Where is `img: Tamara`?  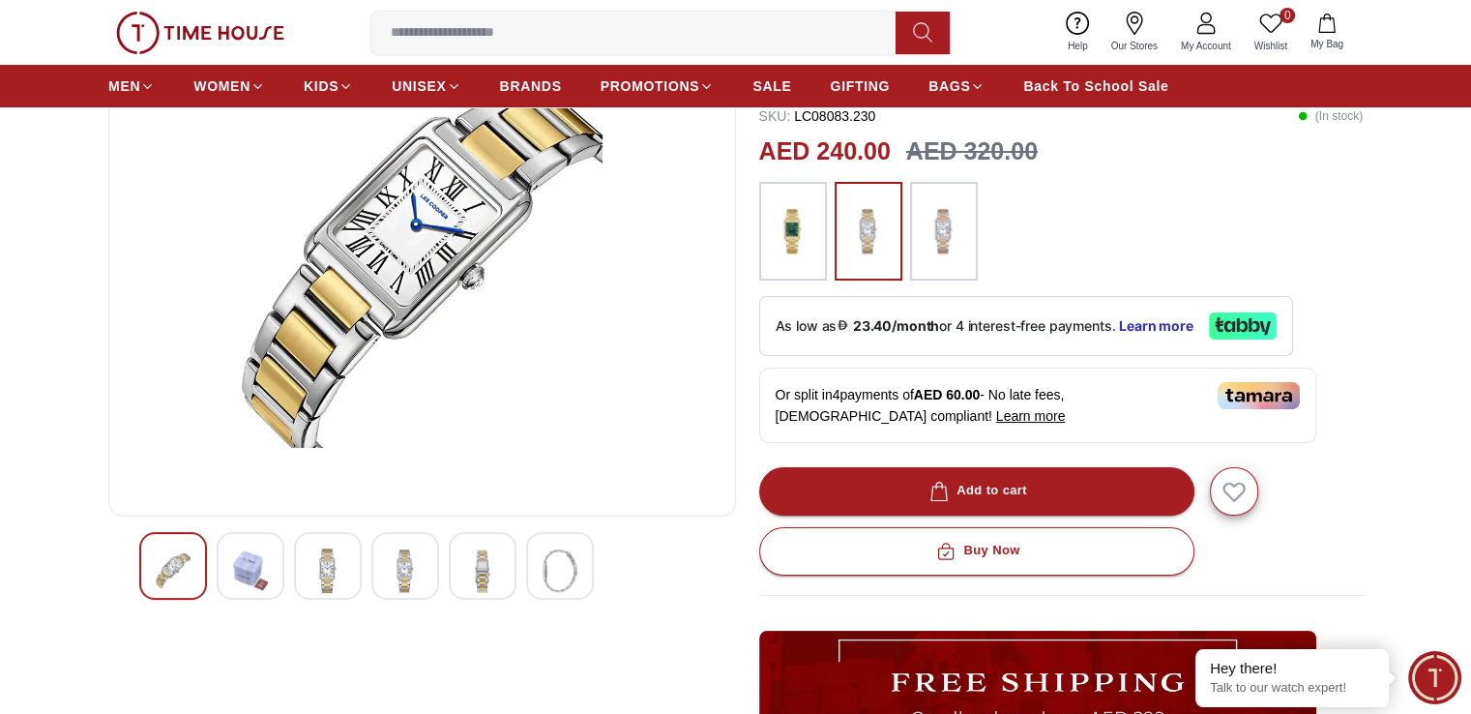 img: Tamara is located at coordinates (1258, 395).